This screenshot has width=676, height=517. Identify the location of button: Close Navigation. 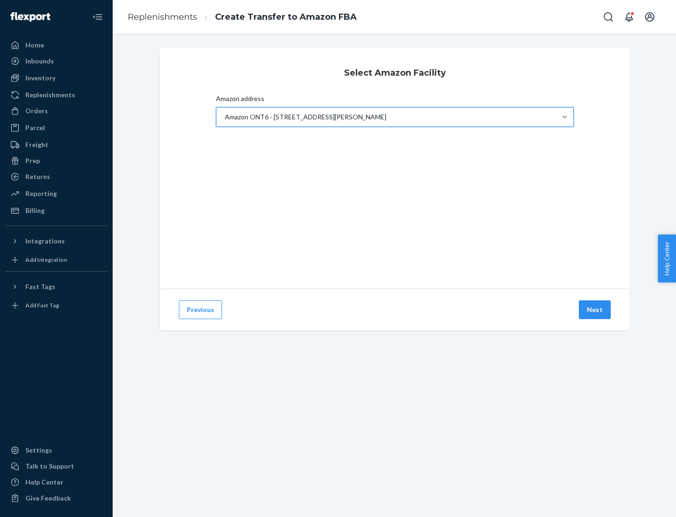
(98, 17).